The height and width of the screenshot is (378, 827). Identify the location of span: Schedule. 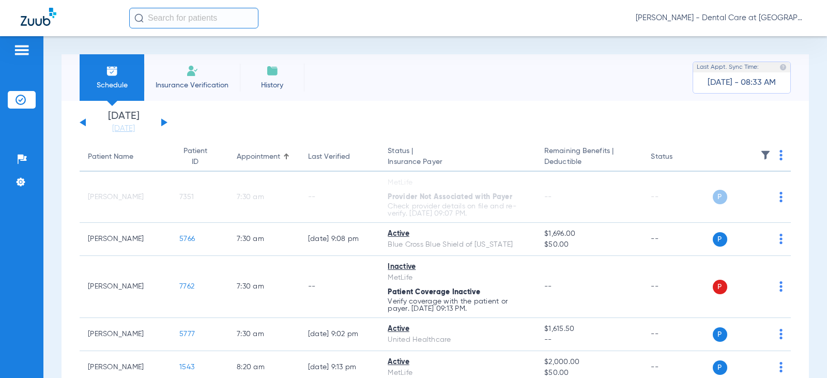
(112, 85).